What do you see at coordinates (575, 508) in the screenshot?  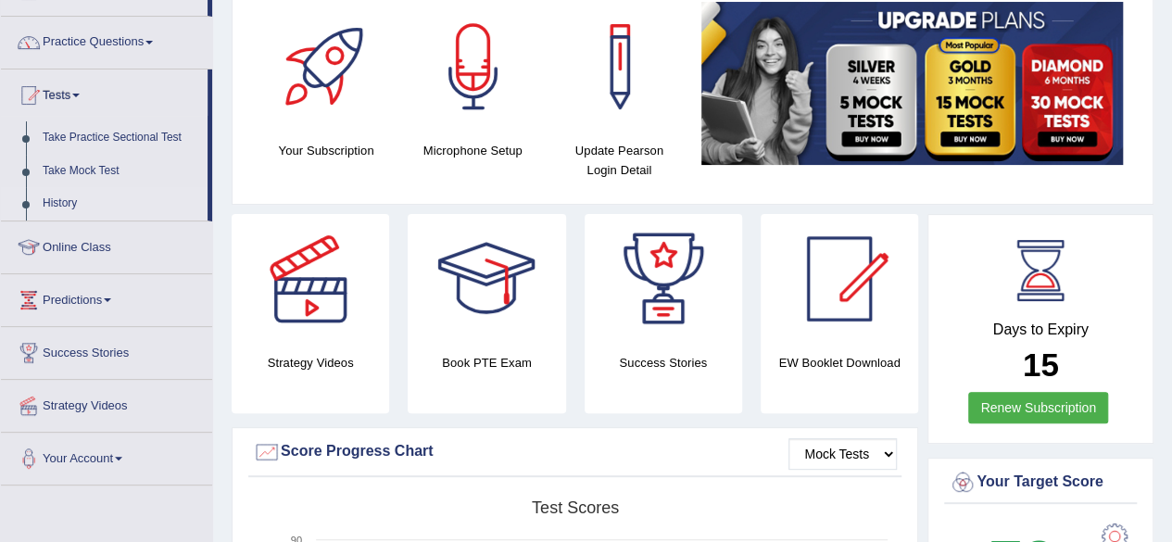 I see `tspan: Test scores` at bounding box center [575, 508].